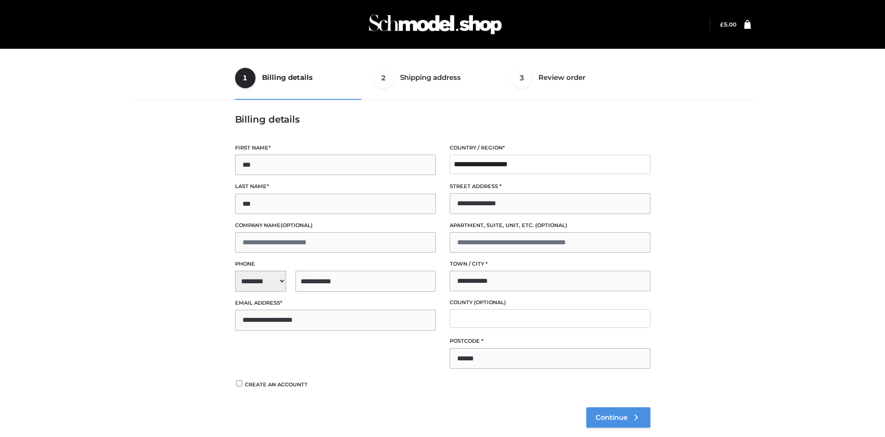 The image size is (885, 437). Describe the element at coordinates (443, 119) in the screenshot. I see `h3: Billing details` at that location.